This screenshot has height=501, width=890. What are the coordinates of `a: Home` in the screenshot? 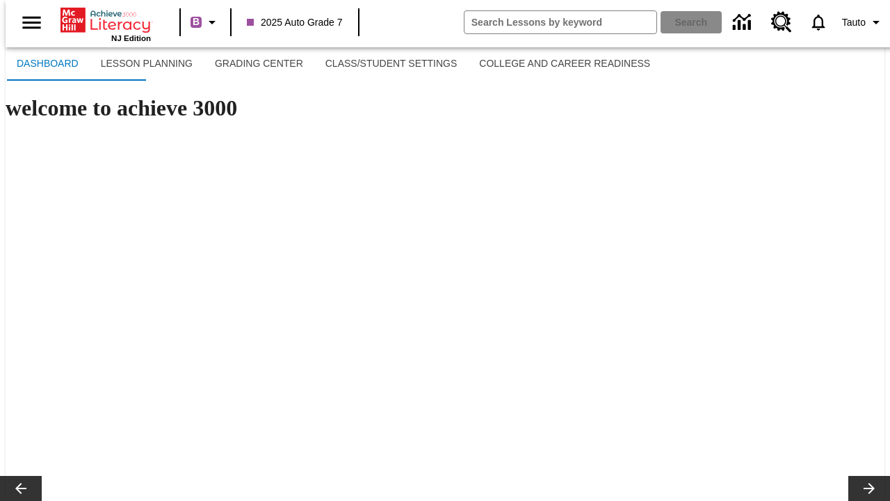 It's located at (106, 20).